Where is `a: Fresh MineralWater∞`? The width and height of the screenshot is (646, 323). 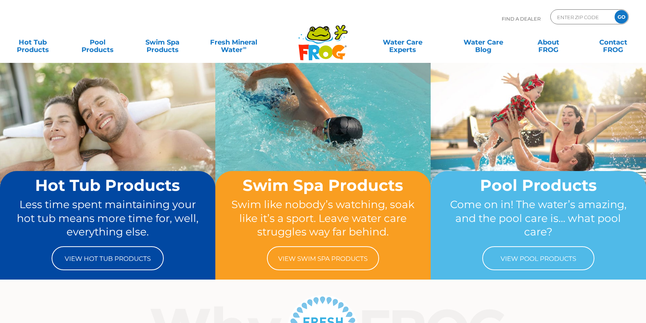 a: Fresh MineralWater∞ is located at coordinates (234, 42).